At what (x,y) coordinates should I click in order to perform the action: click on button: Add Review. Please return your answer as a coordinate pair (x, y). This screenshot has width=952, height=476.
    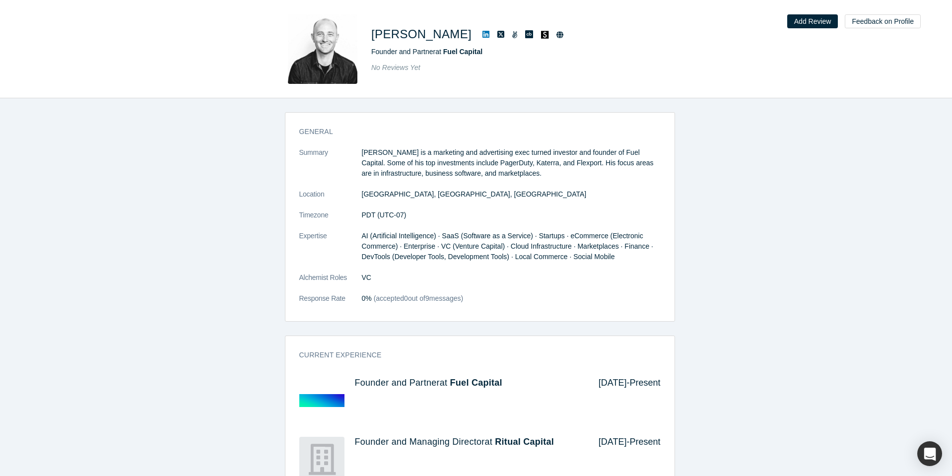
    Looking at the image, I should click on (813, 21).